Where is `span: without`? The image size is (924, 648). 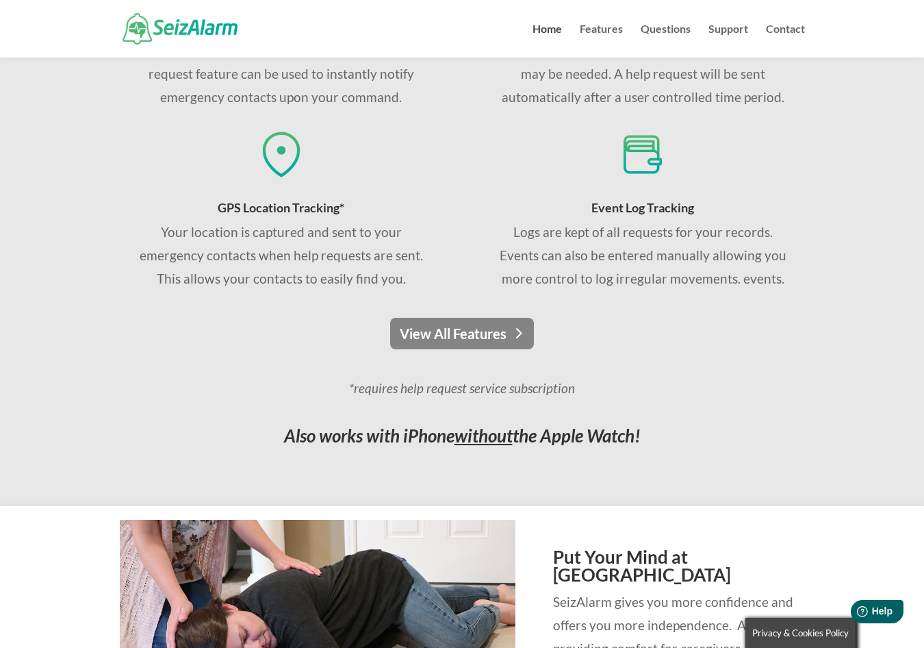 span: without is located at coordinates (483, 435).